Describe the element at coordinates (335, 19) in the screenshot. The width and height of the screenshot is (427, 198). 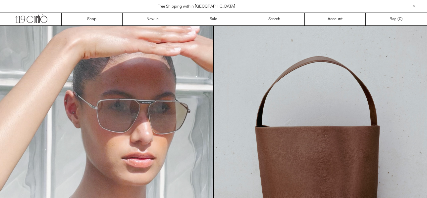
I see `a: Account` at that location.